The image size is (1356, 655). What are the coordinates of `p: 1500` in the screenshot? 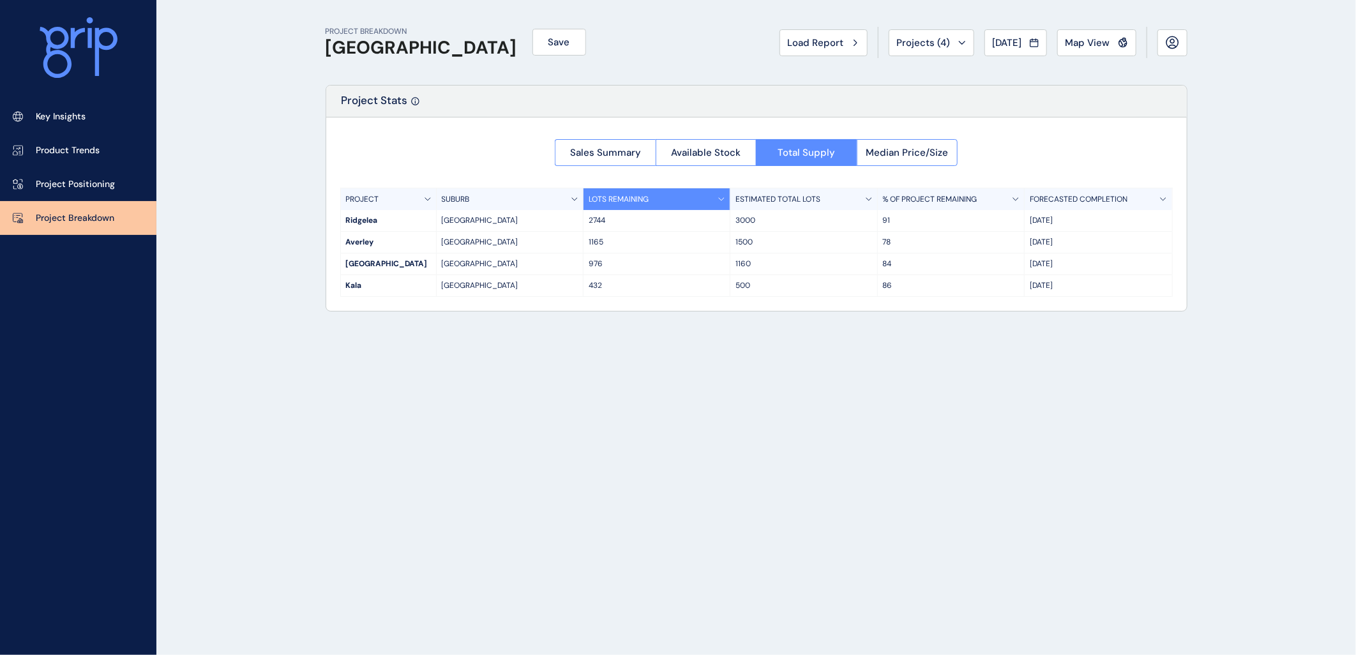 It's located at (803, 242).